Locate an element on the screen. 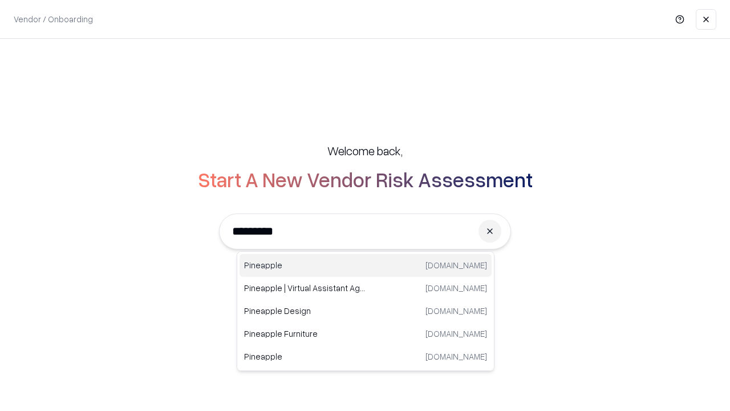  h2: Start A New Vendor Risk Assessment is located at coordinates (365, 179).